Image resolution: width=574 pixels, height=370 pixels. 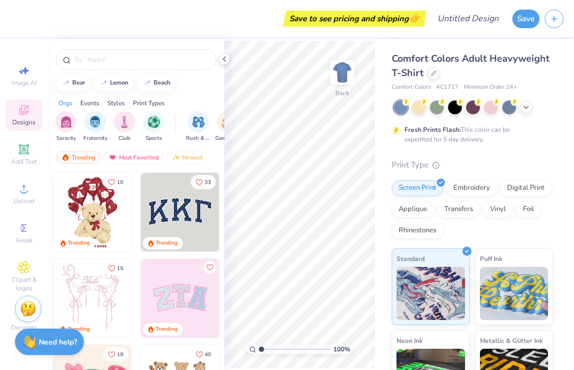 What do you see at coordinates (133, 157) in the screenshot?
I see `div: Most Favorited` at bounding box center [133, 157].